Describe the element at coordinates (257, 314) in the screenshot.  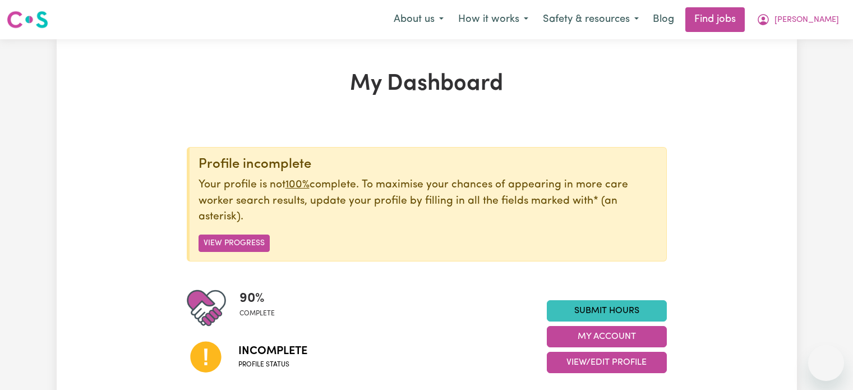
I see `span: complete` at that location.